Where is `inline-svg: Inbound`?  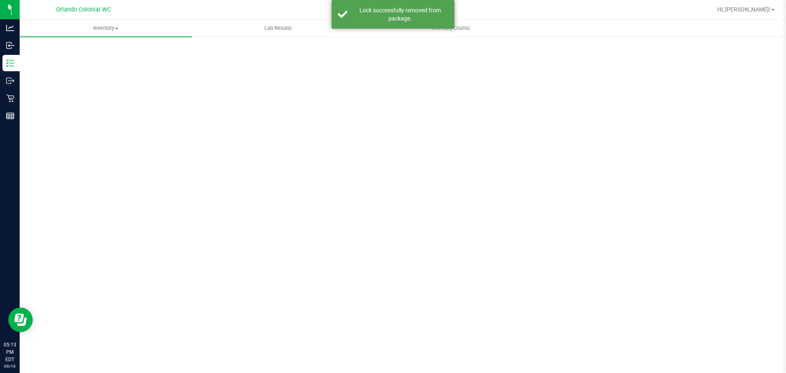
inline-svg: Inbound is located at coordinates (10, 45).